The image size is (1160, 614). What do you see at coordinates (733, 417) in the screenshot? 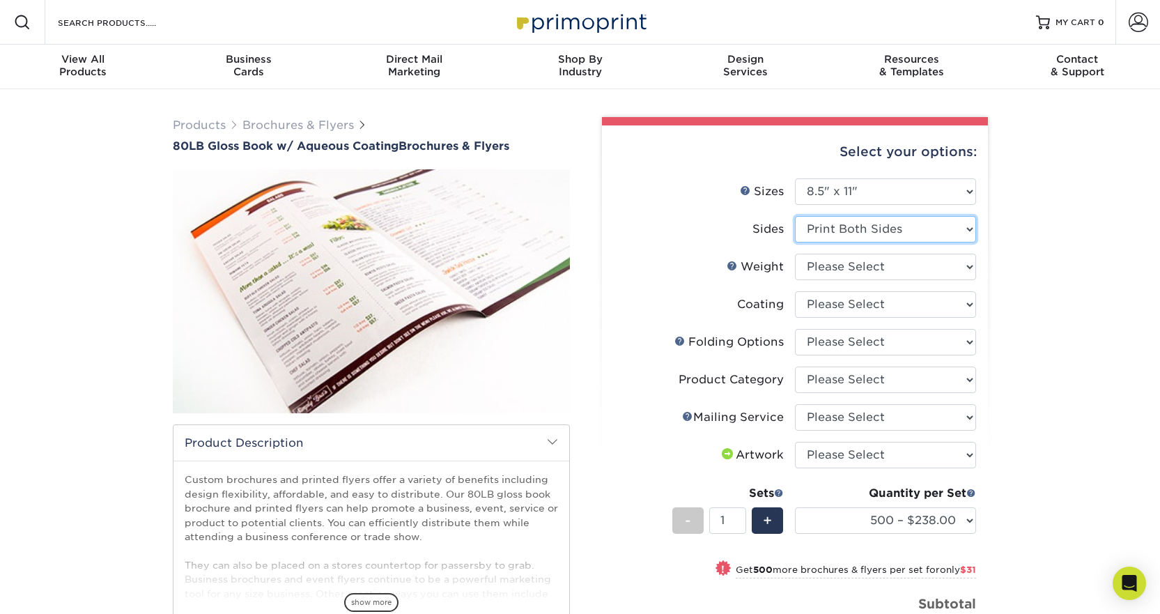
I see `div: Mailing Service` at bounding box center [733, 417].